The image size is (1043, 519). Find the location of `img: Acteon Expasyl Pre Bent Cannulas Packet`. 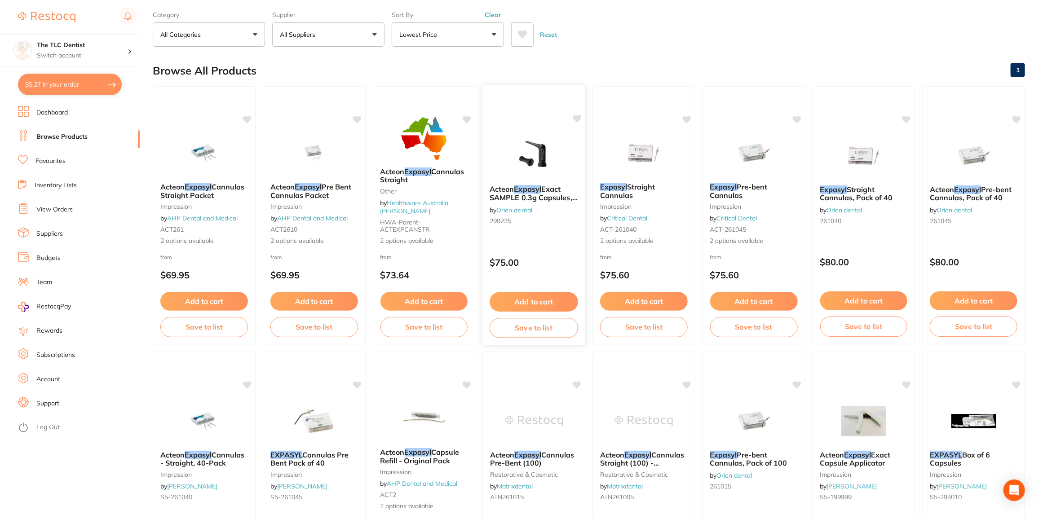

img: Acteon Expasyl Pre Bent Cannulas Packet is located at coordinates (314, 153).